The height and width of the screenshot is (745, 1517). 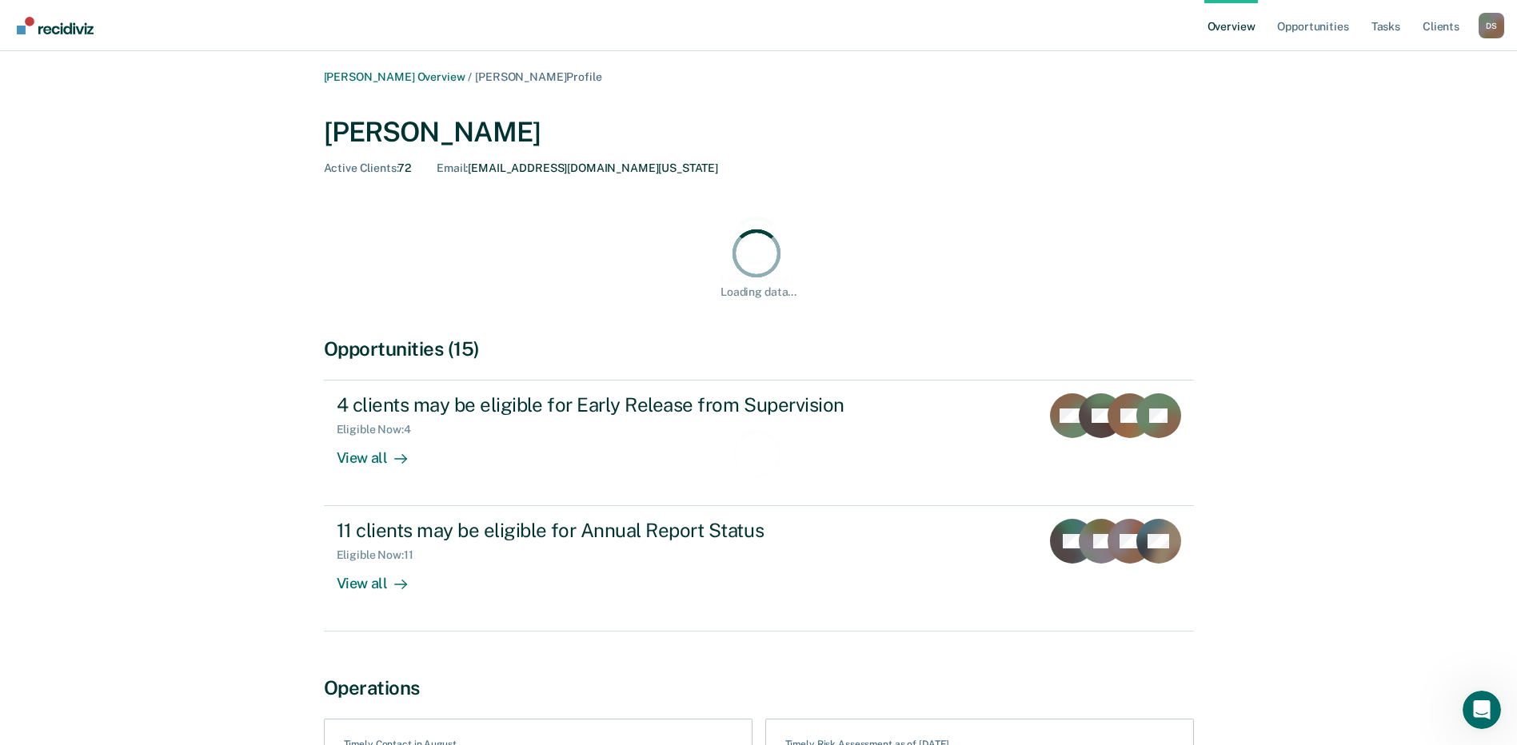 What do you see at coordinates (361, 168) in the screenshot?
I see `span: Active Clients :` at bounding box center [361, 168].